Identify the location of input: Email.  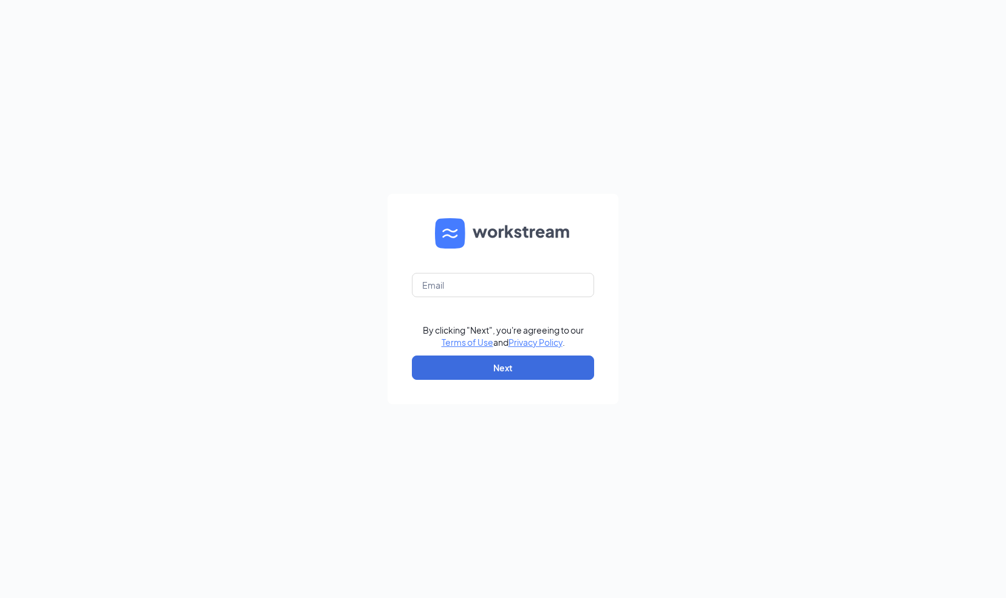
(503, 285).